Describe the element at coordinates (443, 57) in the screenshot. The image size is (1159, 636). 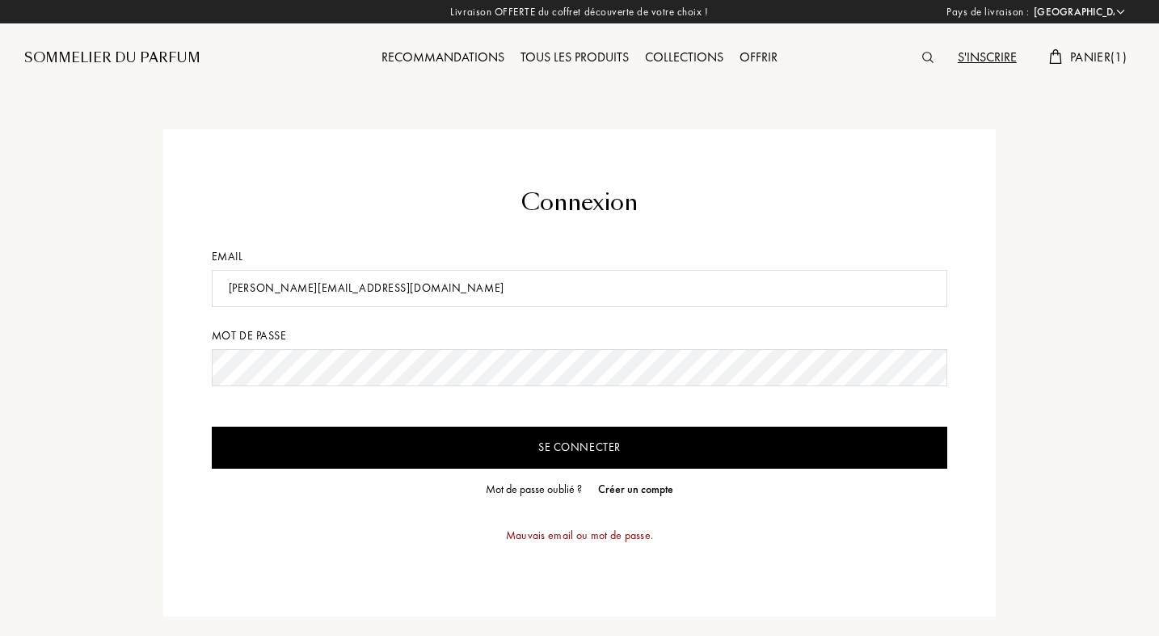
I see `a: Recommandations` at that location.